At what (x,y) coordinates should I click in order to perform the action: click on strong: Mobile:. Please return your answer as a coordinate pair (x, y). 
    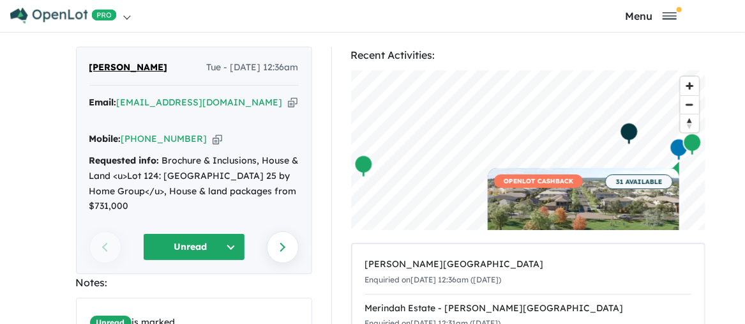
    Looking at the image, I should click on (105, 139).